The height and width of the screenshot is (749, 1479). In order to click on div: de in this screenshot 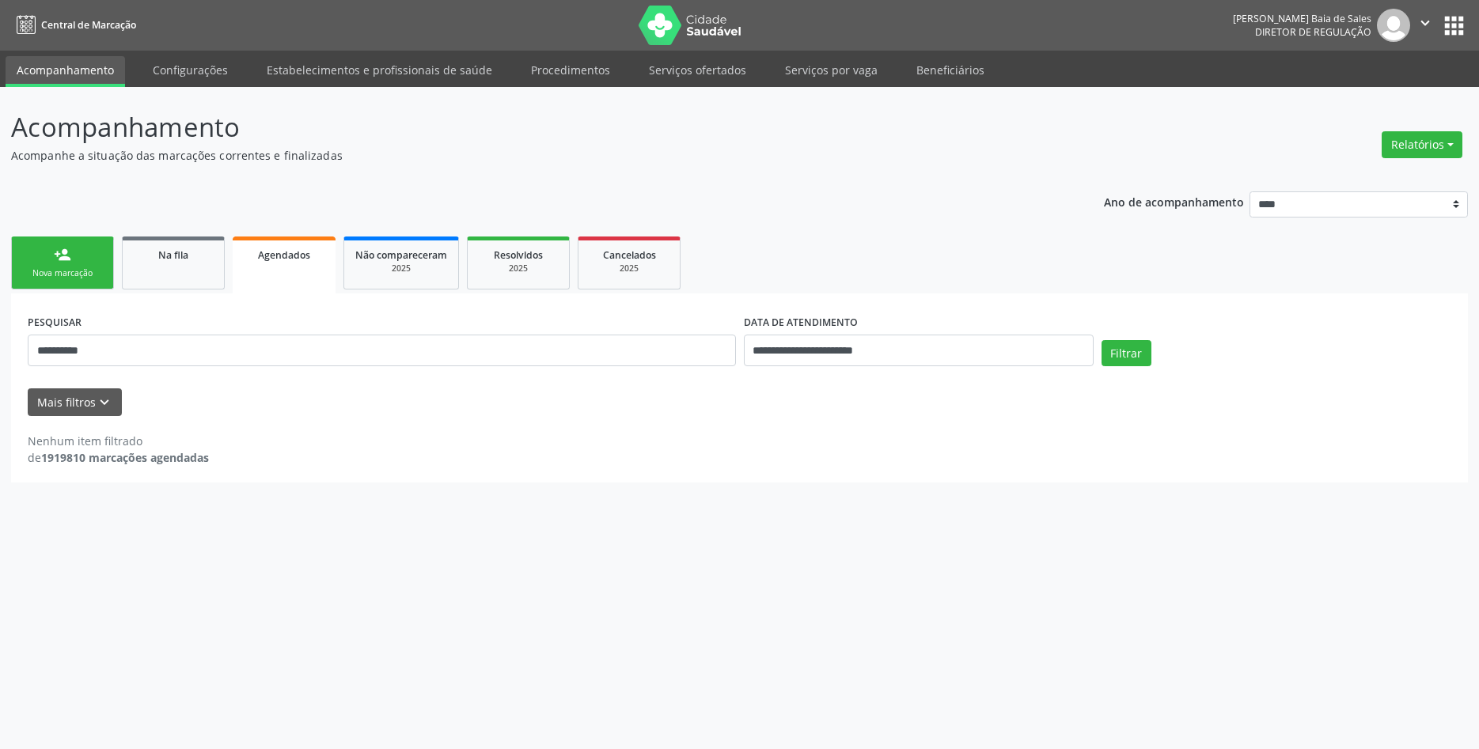, I will do `click(118, 457)`.